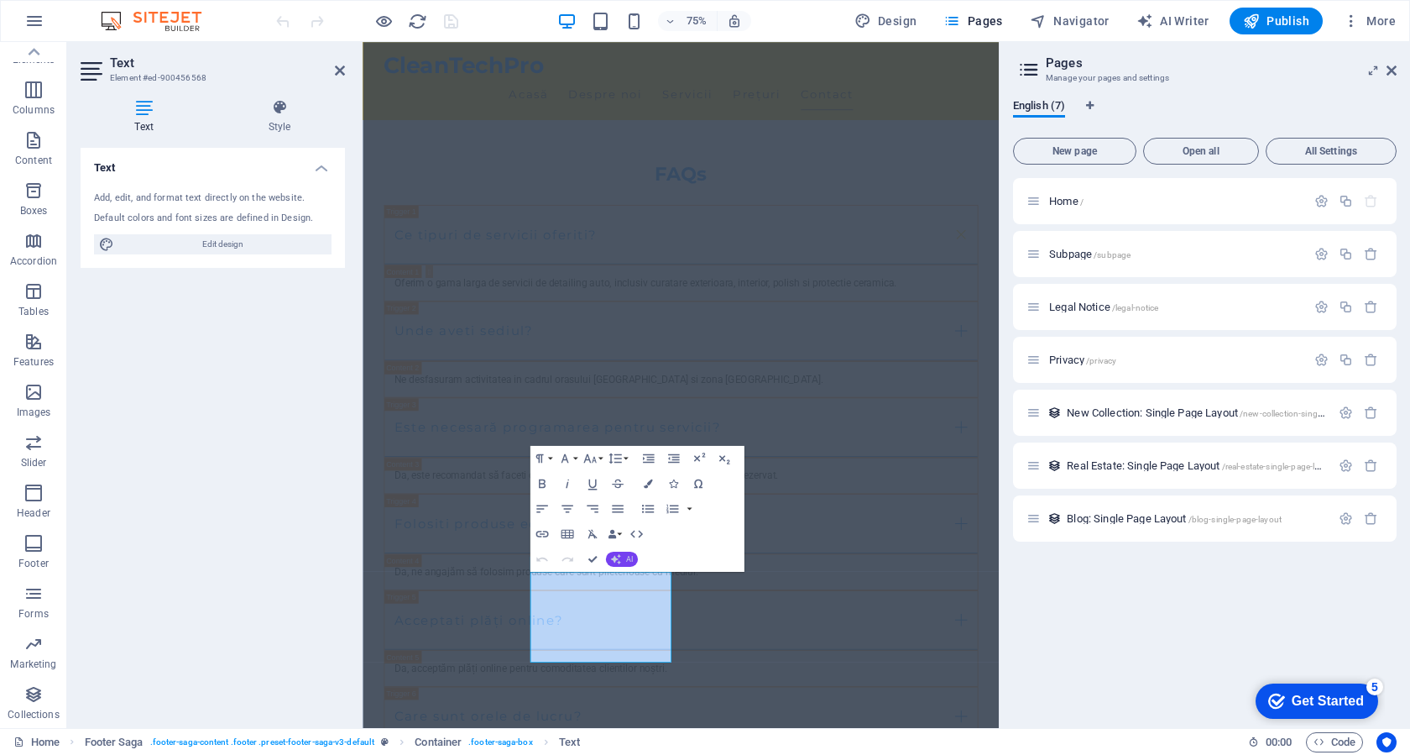  What do you see at coordinates (1204, 115) in the screenshot?
I see `div: Language Tabs` at bounding box center [1204, 115].